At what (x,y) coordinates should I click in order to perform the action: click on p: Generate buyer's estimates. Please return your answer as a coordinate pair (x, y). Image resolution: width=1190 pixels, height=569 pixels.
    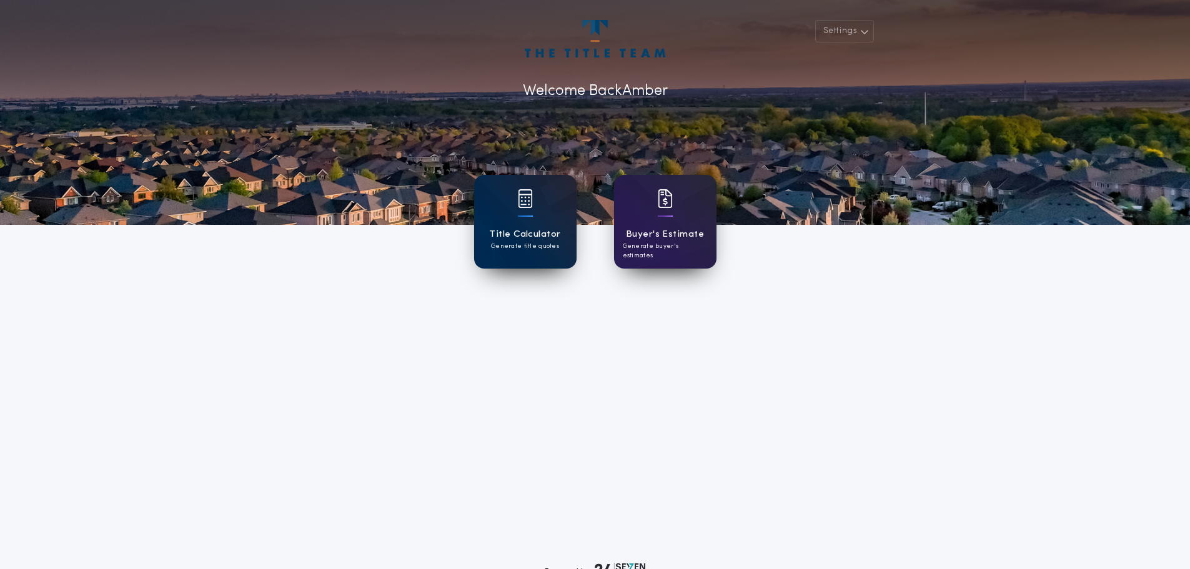
    Looking at the image, I should click on (665, 251).